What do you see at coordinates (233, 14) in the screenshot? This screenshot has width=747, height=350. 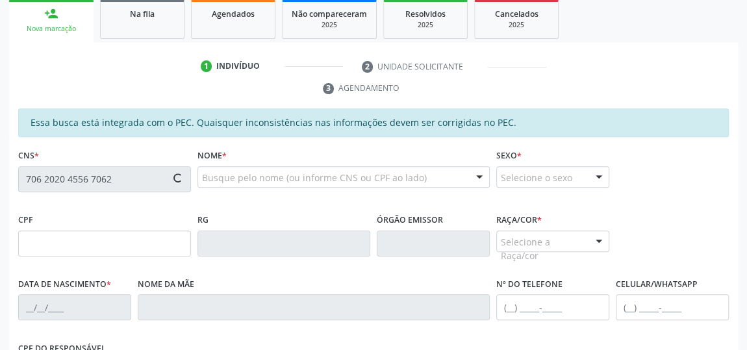 I see `span: Agendados` at bounding box center [233, 14].